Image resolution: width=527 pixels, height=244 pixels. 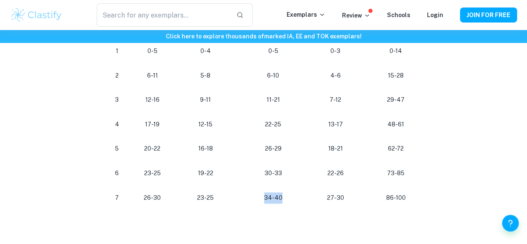 I want to click on p: 5-8, so click(x=205, y=75).